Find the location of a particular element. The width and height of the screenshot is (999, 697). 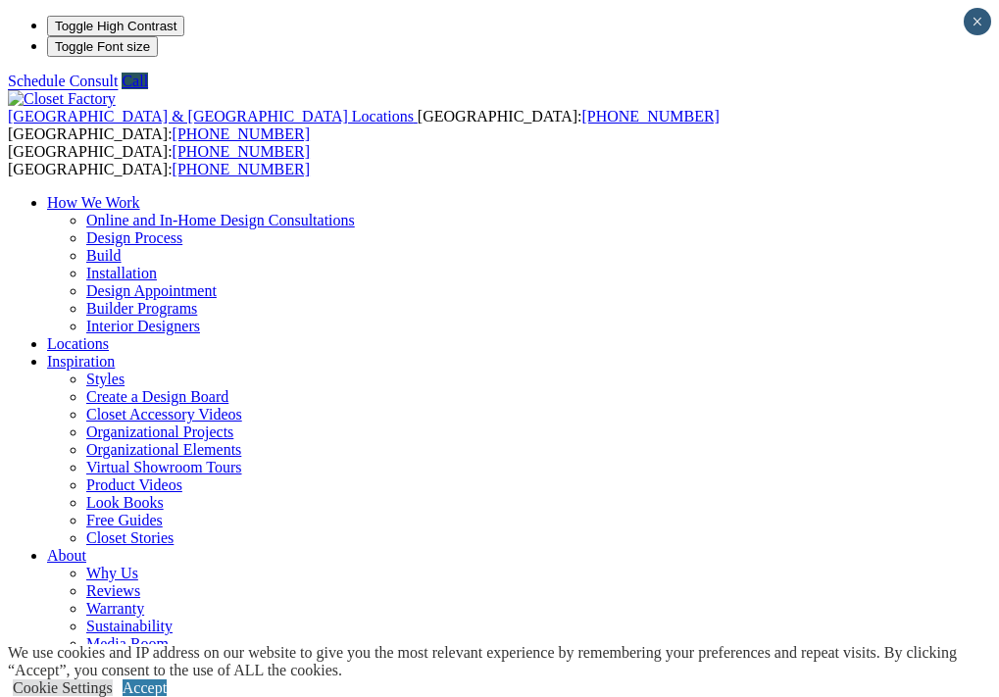

span: Toggle High Contrast is located at coordinates (116, 25).